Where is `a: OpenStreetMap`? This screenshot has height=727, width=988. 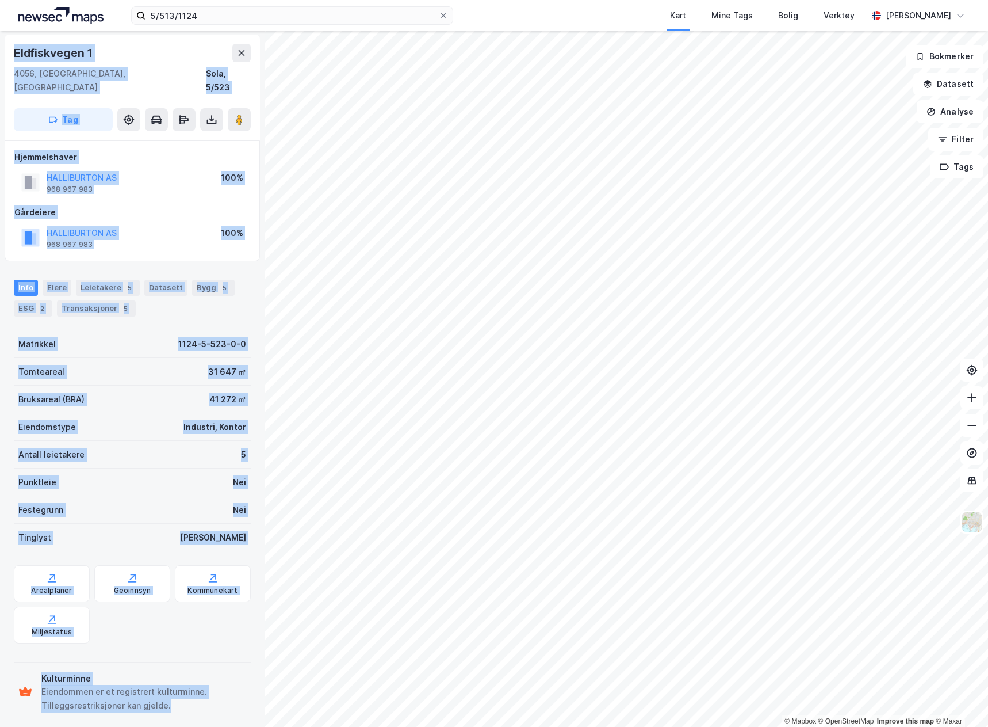
a: OpenStreetMap is located at coordinates (846, 721).